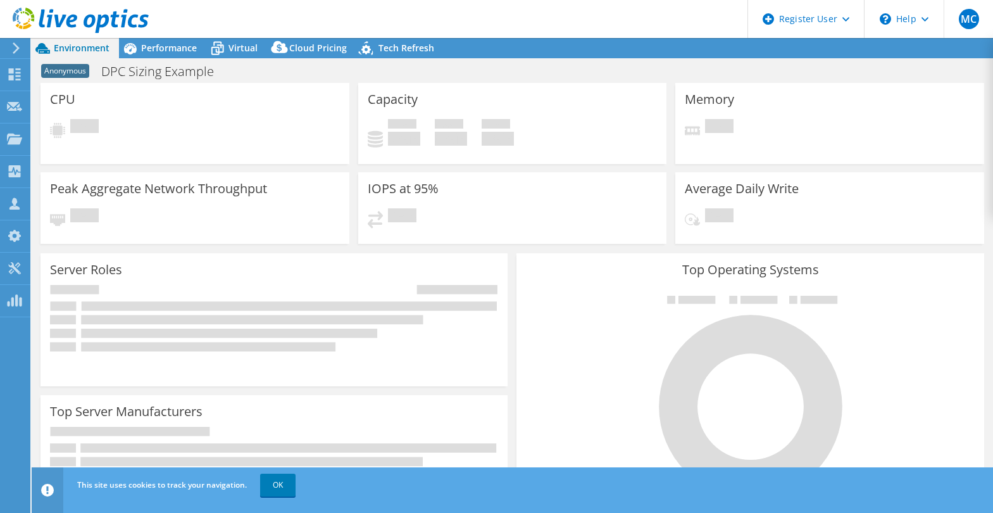 The height and width of the screenshot is (513, 993). What do you see at coordinates (82, 47) in the screenshot?
I see `span: Environment` at bounding box center [82, 47].